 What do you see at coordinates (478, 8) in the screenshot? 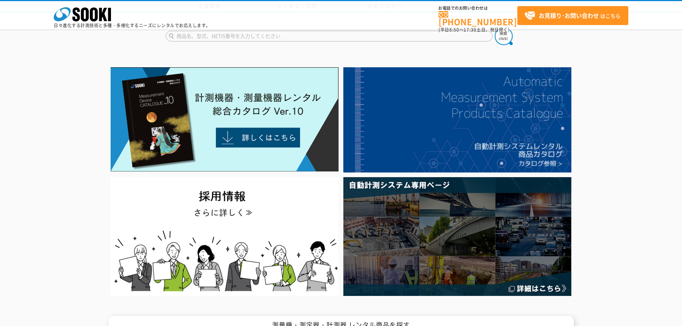
I see `span: お電話でのお問い合わせは` at bounding box center [478, 8].